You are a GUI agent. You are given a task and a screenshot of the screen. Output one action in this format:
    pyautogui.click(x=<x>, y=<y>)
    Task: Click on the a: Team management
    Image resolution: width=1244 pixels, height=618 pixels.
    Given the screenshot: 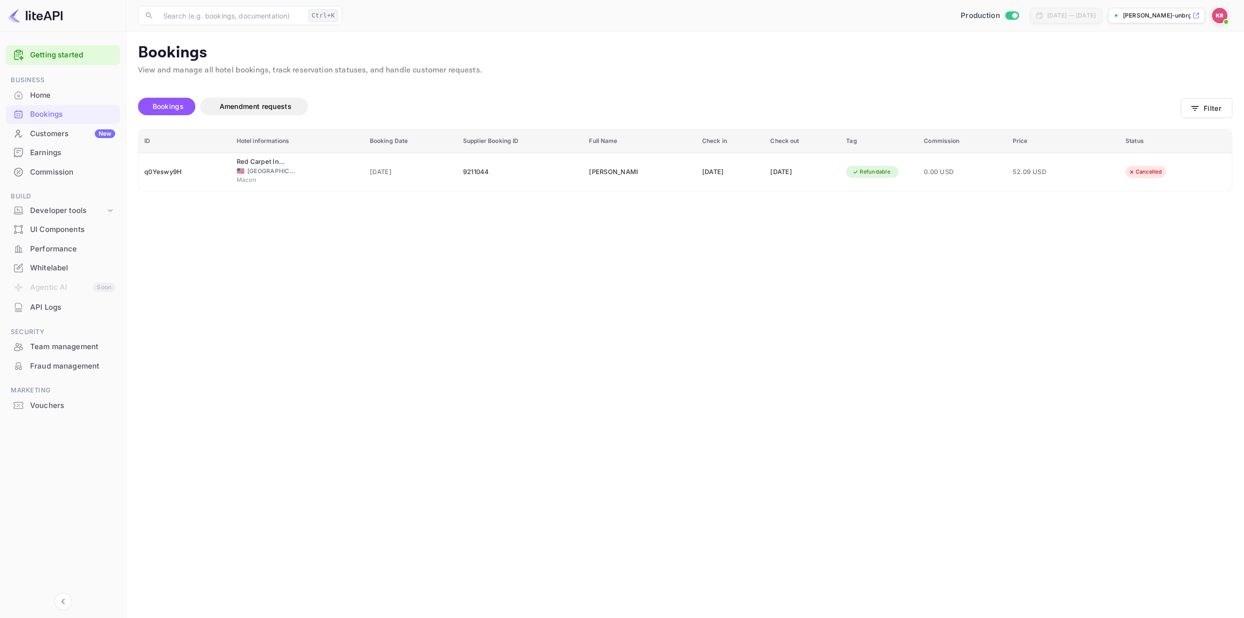 What is the action you would take?
    pyautogui.click(x=63, y=346)
    